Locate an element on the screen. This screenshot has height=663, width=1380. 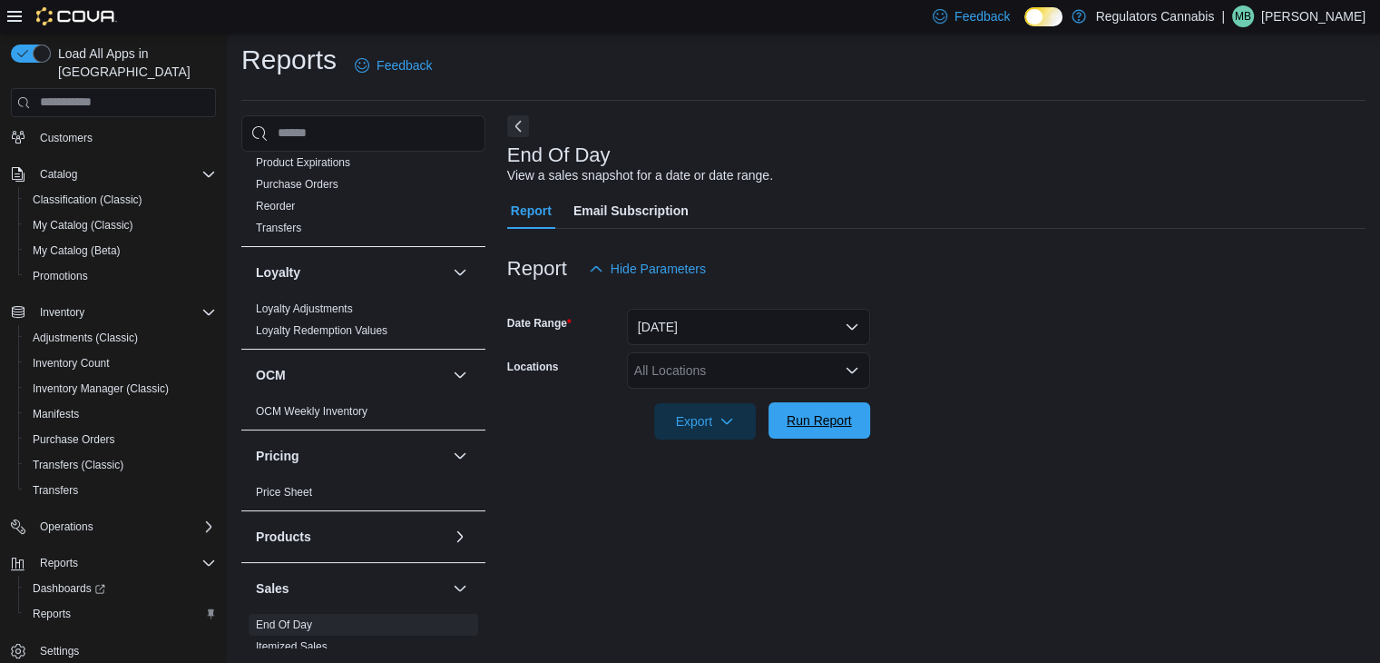
span: Hide Parameters is located at coordinates (658, 269).